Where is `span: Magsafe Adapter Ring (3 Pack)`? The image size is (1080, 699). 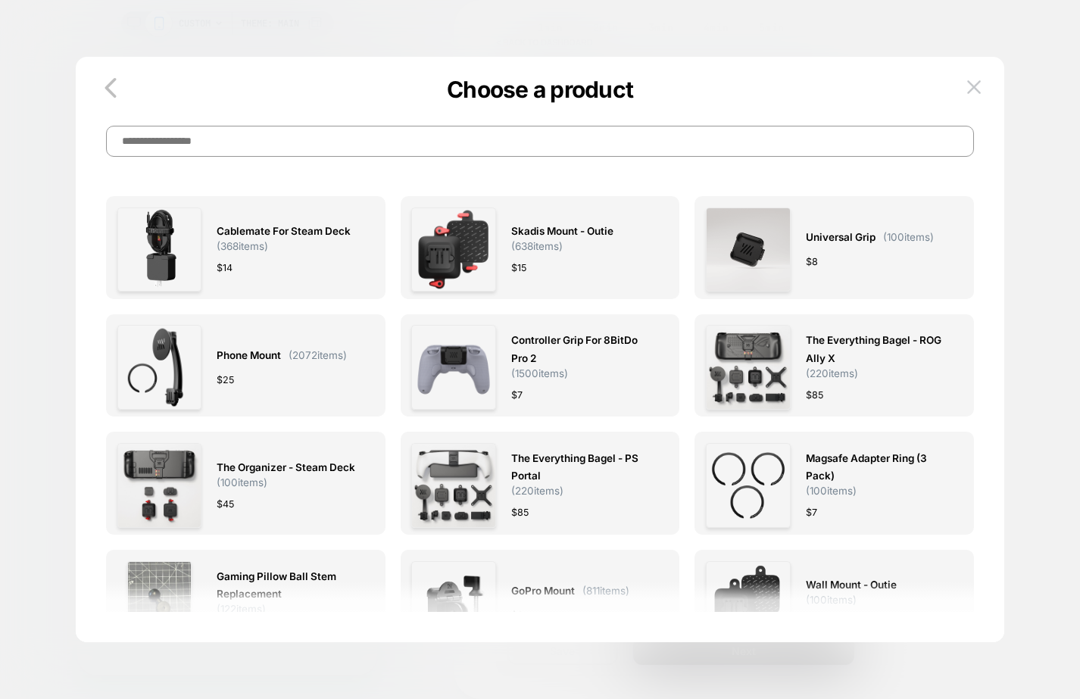
span: Magsafe Adapter Ring (3 Pack) is located at coordinates (876, 467).